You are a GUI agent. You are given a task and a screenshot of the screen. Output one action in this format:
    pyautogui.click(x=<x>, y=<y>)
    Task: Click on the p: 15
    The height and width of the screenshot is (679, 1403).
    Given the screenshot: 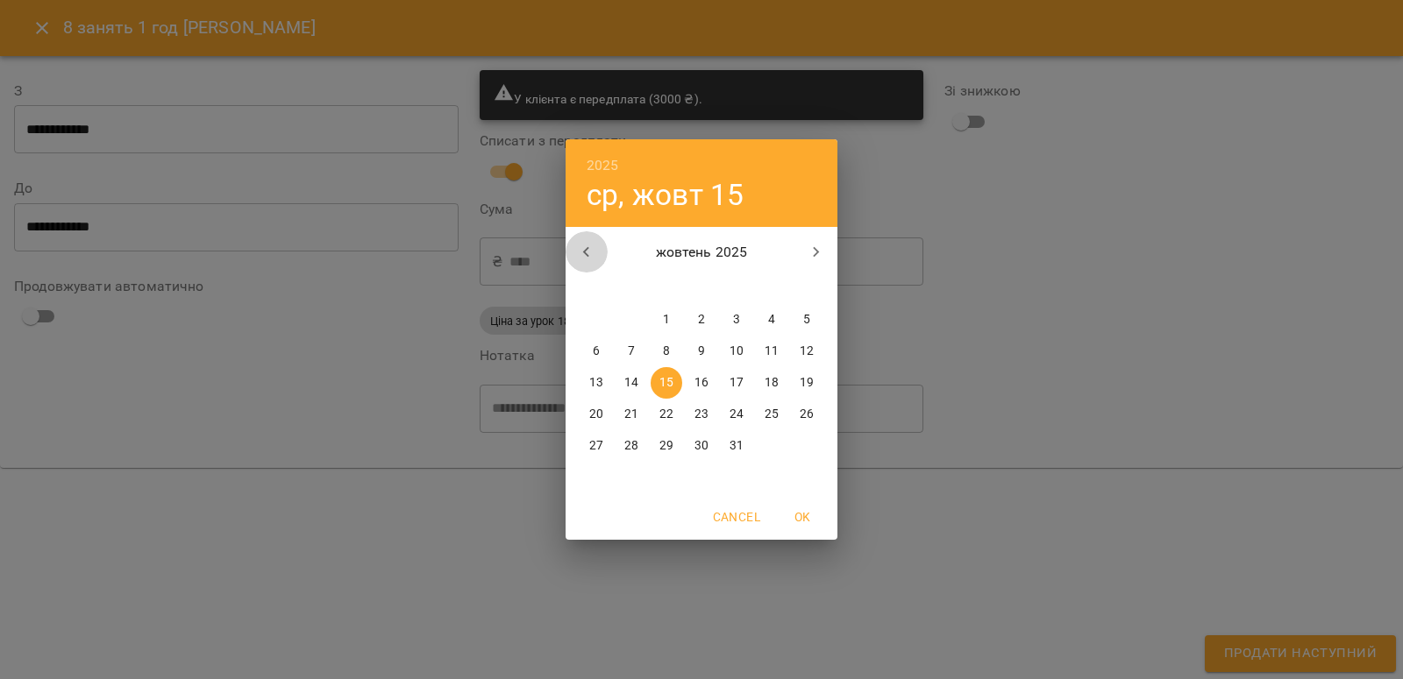 What is the action you would take?
    pyautogui.click(x=666, y=383)
    